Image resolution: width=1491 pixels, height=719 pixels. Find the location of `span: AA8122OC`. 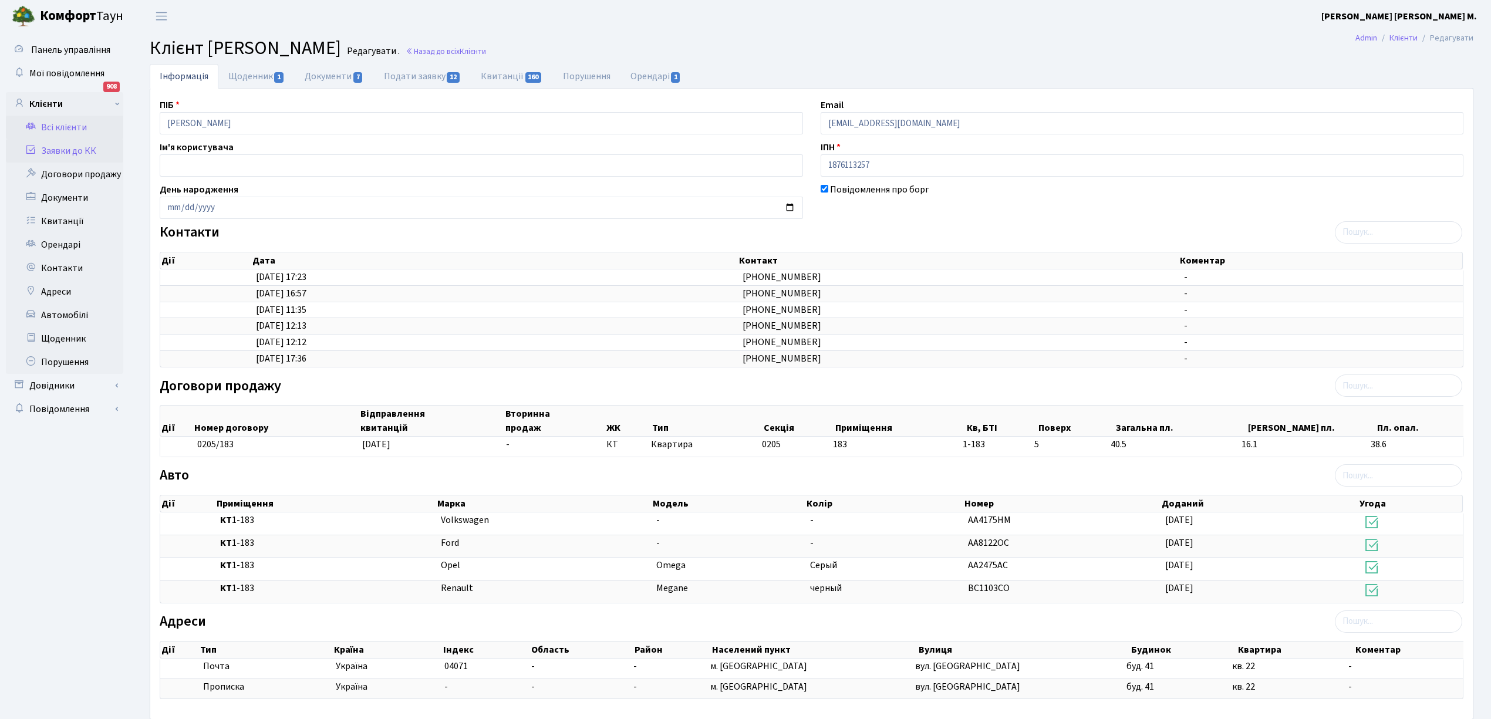

span: AA8122OC is located at coordinates (988, 543).